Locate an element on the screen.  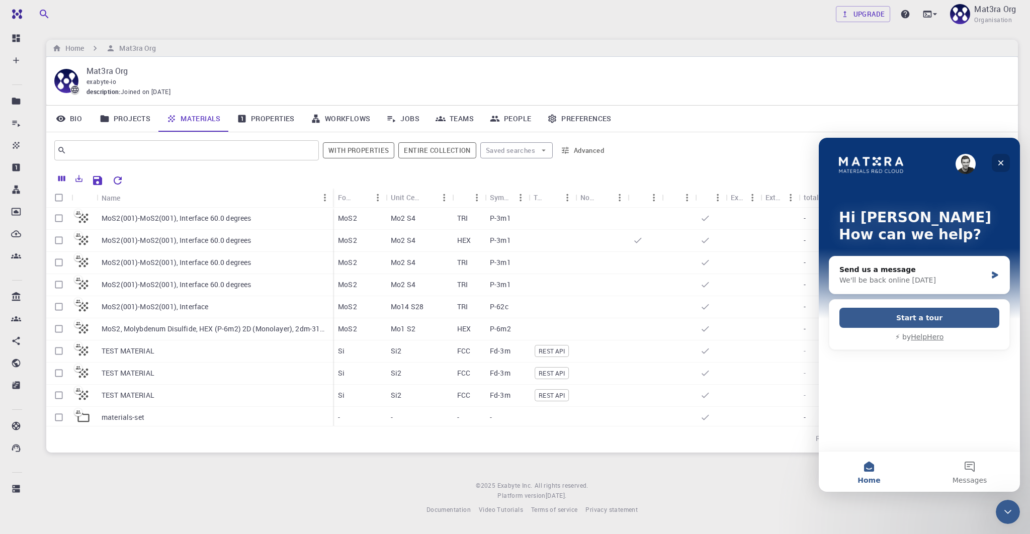
span: Exabyte Inc. is located at coordinates (515, 485).